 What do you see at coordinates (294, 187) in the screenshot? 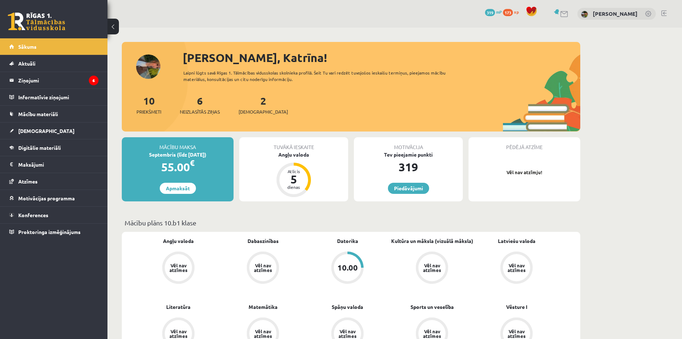
I see `div: dienas` at bounding box center [294, 187].